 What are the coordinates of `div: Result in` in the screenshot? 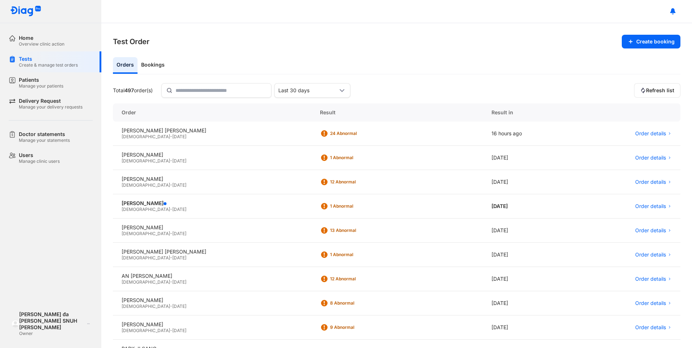 It's located at (529, 113).